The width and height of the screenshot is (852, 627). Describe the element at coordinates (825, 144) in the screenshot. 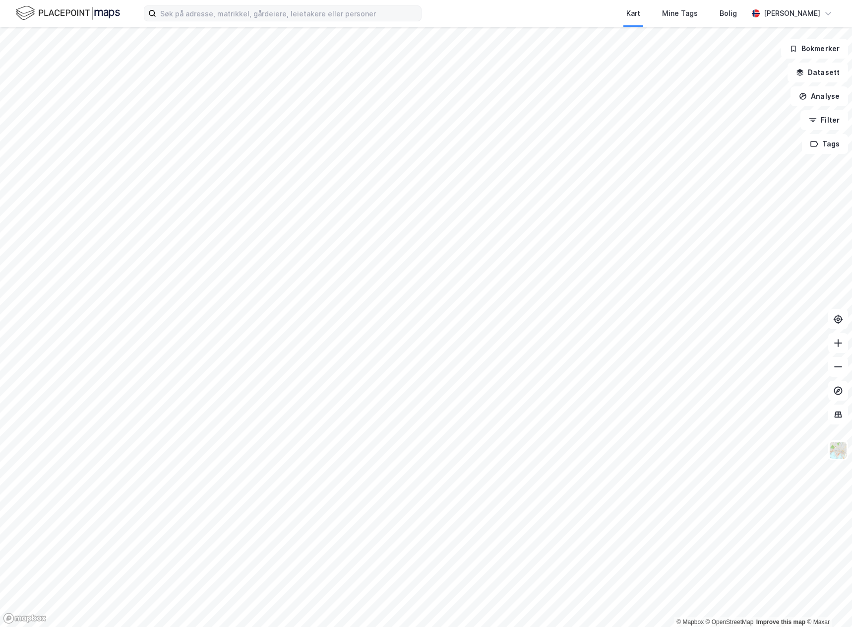

I see `button: Tags` at that location.